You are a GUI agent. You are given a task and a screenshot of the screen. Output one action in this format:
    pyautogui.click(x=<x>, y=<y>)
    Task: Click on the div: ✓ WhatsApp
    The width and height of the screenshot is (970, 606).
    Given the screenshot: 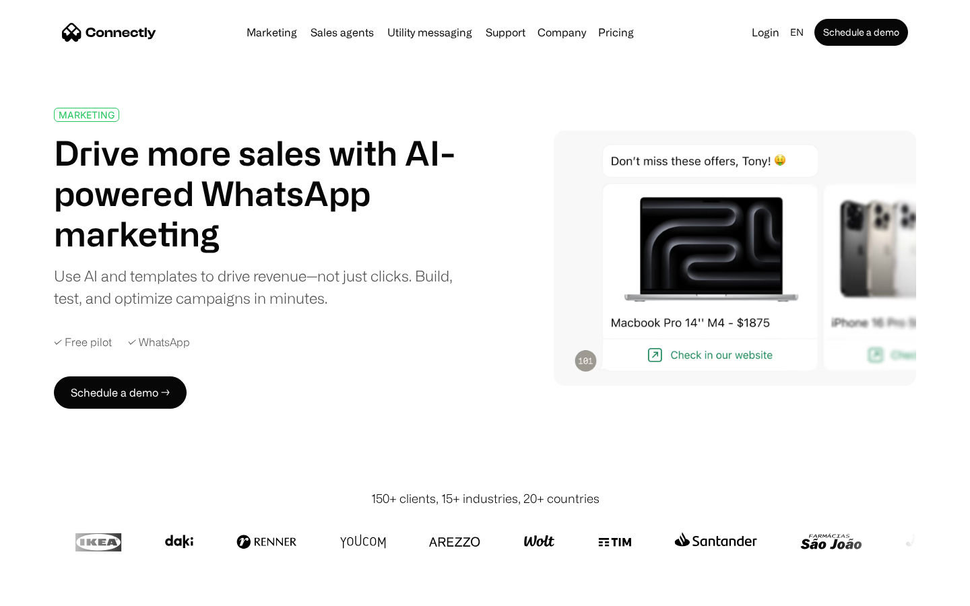 What is the action you would take?
    pyautogui.click(x=159, y=342)
    